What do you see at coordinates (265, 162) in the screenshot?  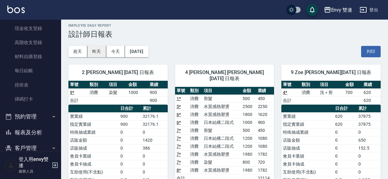 I see `td: 720` at bounding box center [265, 162].